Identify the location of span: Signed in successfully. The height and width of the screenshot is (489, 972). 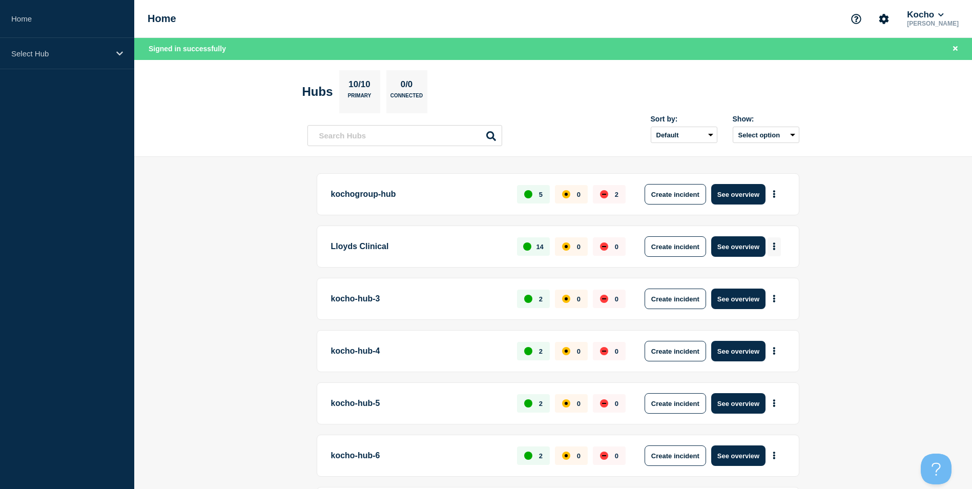
(187, 49).